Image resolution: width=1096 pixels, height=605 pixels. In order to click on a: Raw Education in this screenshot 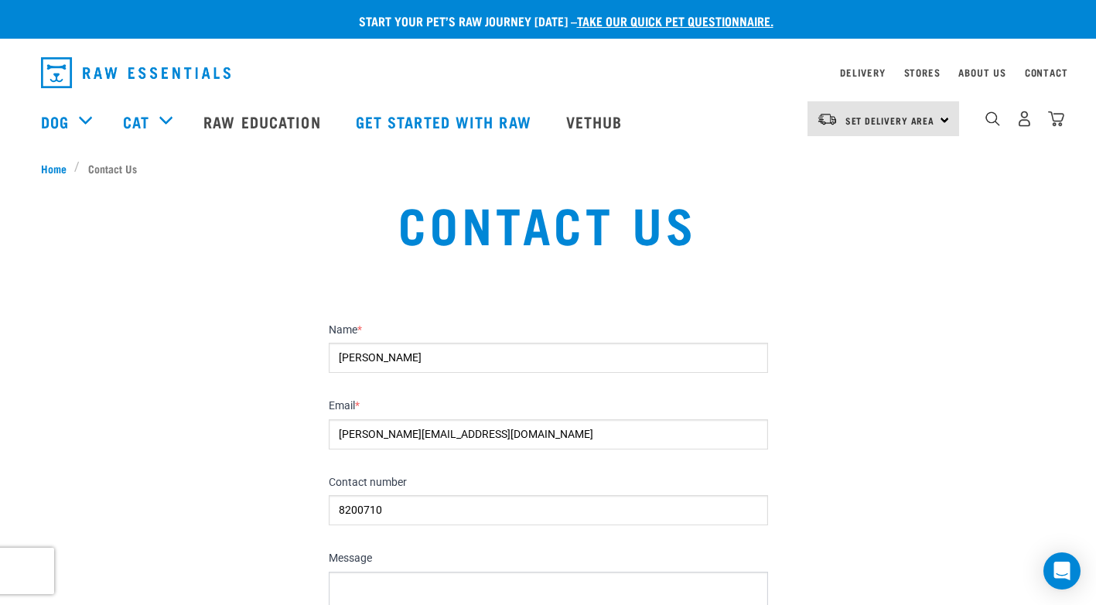, I will do `click(264, 121)`.